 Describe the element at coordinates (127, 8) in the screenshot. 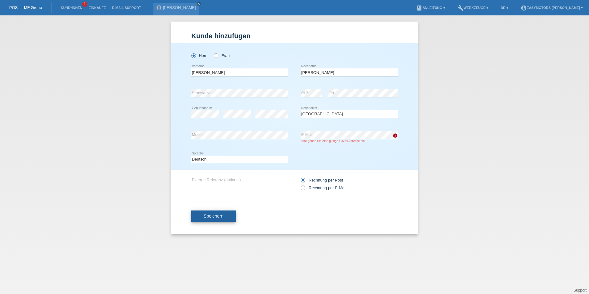

I see `a: E-Mail Support` at that location.